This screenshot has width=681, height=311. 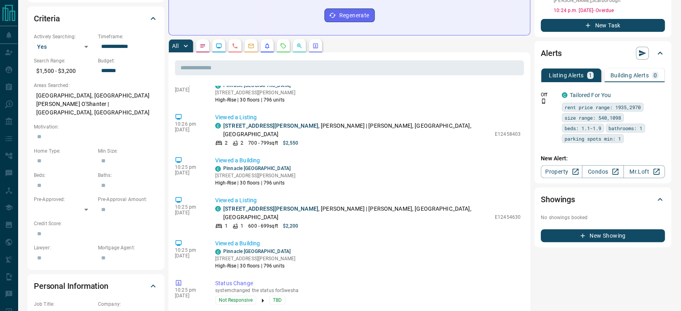 What do you see at coordinates (64, 37) in the screenshot?
I see `p: Actively Searching:` at bounding box center [64, 37].